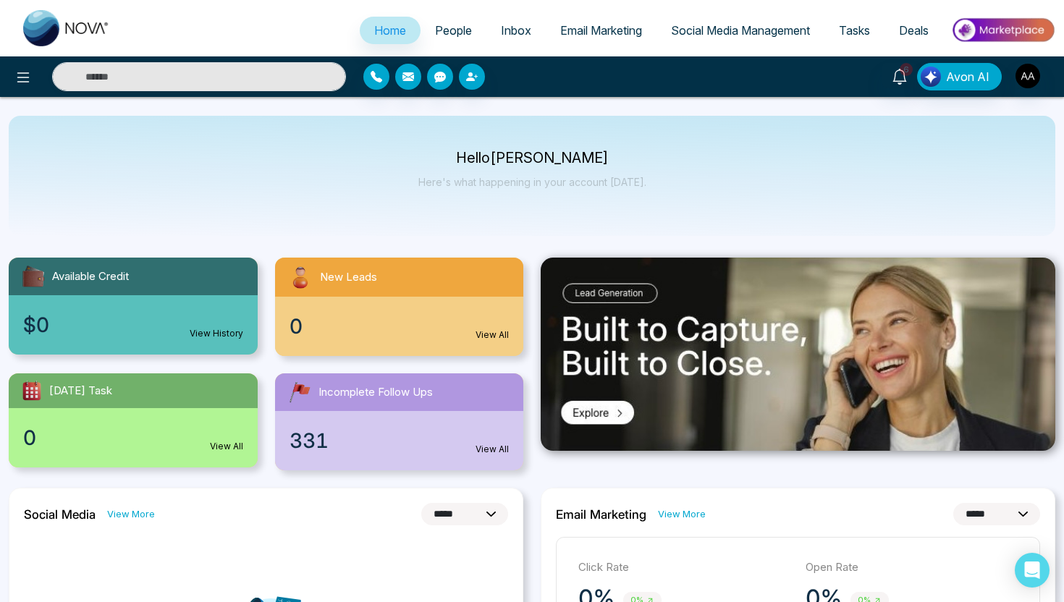 The height and width of the screenshot is (602, 1064). What do you see at coordinates (601, 30) in the screenshot?
I see `span: Email Marketing` at bounding box center [601, 30].